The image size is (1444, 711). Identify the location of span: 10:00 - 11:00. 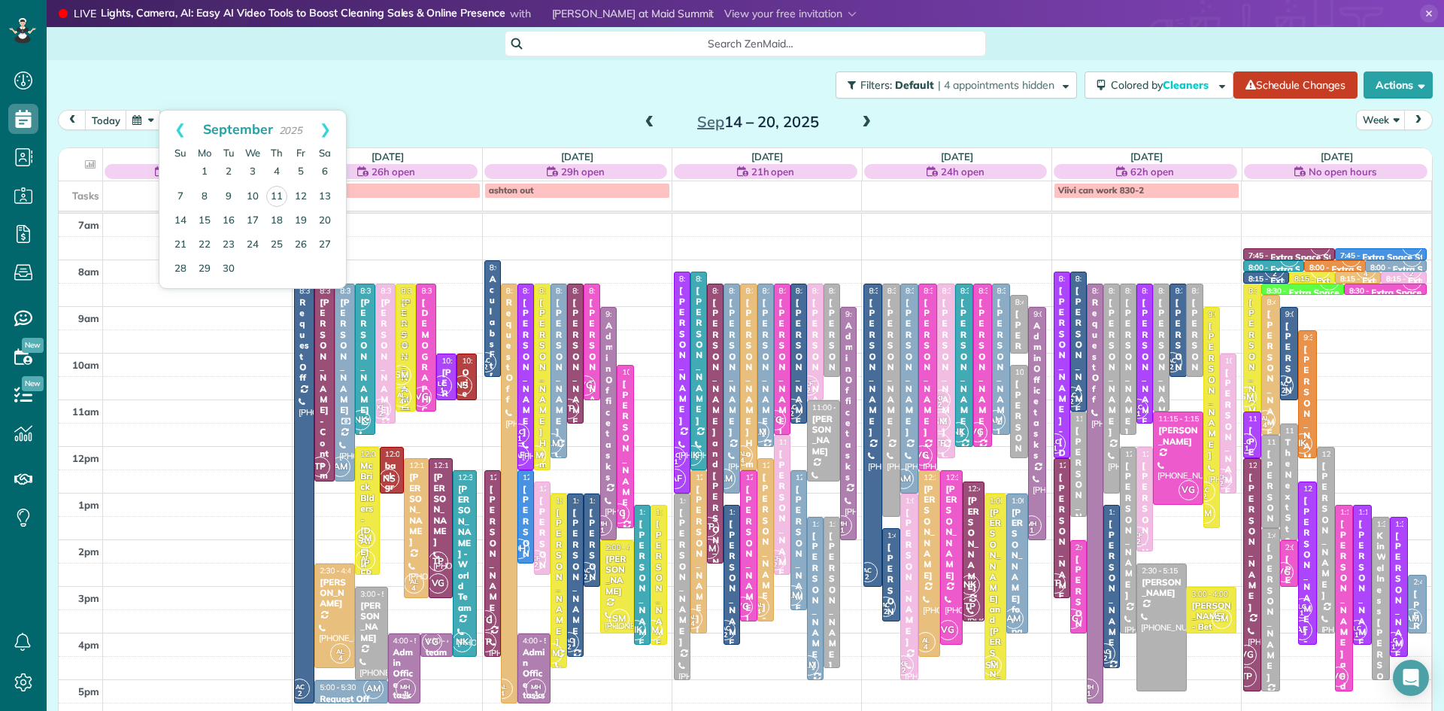
(464, 360).